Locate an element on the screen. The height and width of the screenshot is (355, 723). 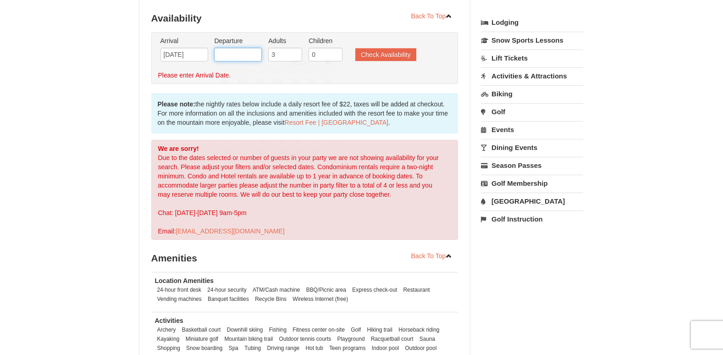
a: 28 is located at coordinates (260, 152).